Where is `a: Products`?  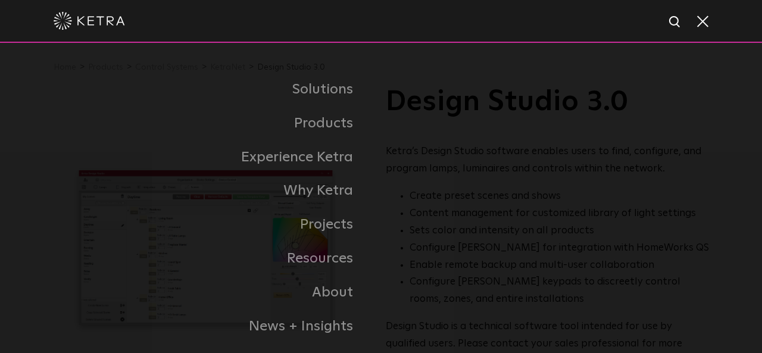 a: Products is located at coordinates (212, 123).